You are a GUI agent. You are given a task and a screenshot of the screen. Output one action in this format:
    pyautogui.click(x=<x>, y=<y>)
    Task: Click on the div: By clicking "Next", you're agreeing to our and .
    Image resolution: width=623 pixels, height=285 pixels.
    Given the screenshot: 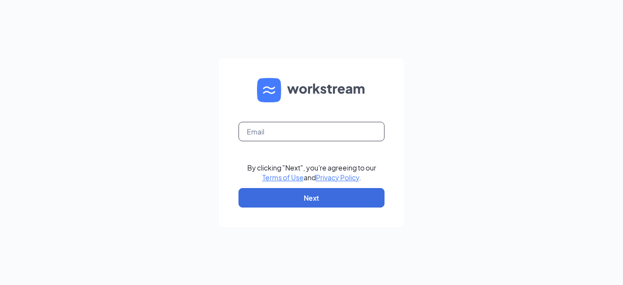 What is the action you would take?
    pyautogui.click(x=312, y=172)
    